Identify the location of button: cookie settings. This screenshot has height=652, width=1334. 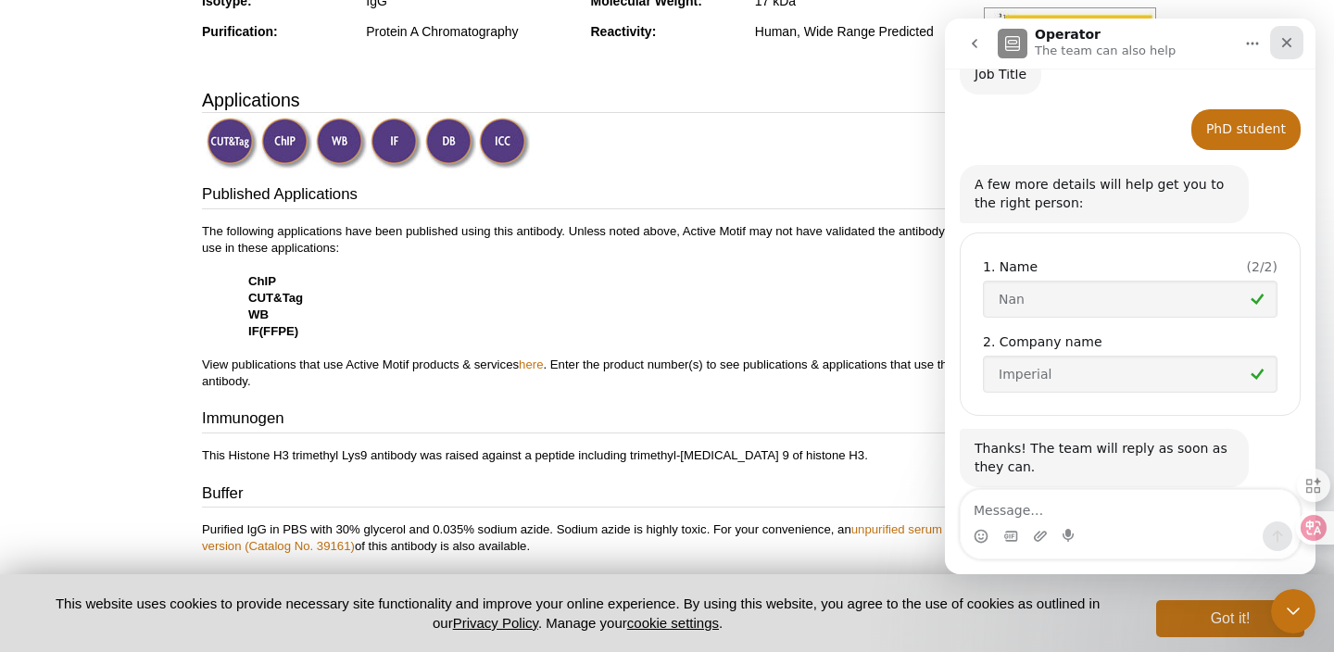
(672, 622).